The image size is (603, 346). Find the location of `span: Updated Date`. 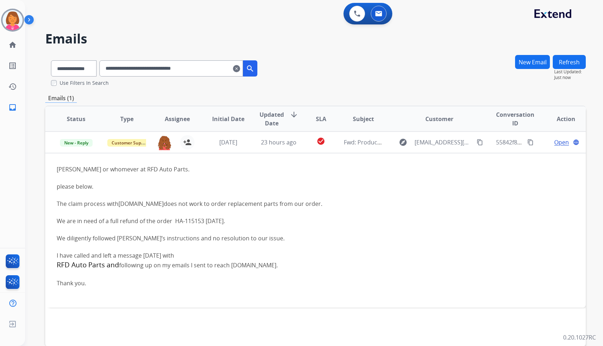

span: Updated Date is located at coordinates (272, 119).